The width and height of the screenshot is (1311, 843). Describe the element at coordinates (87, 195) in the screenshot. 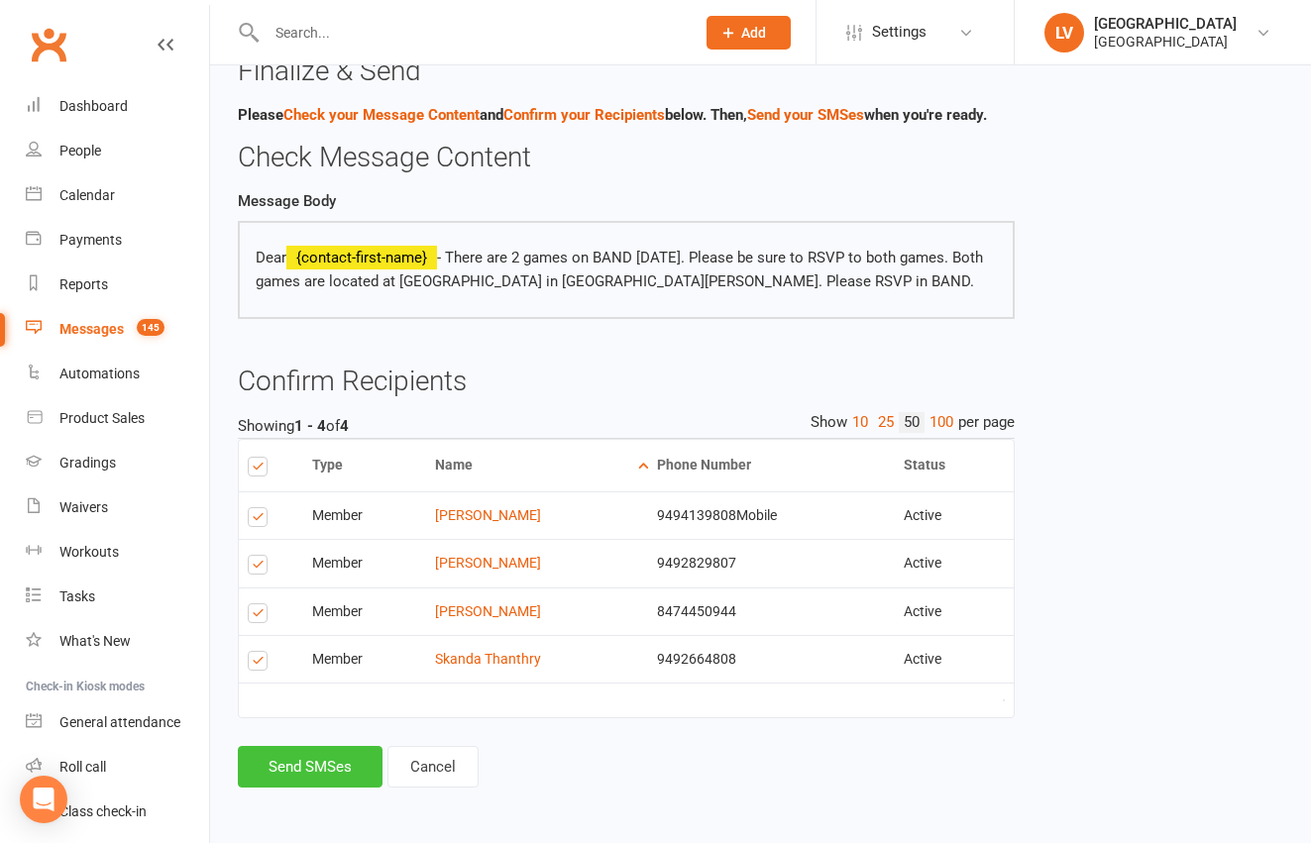

I see `div: Calendar` at that location.